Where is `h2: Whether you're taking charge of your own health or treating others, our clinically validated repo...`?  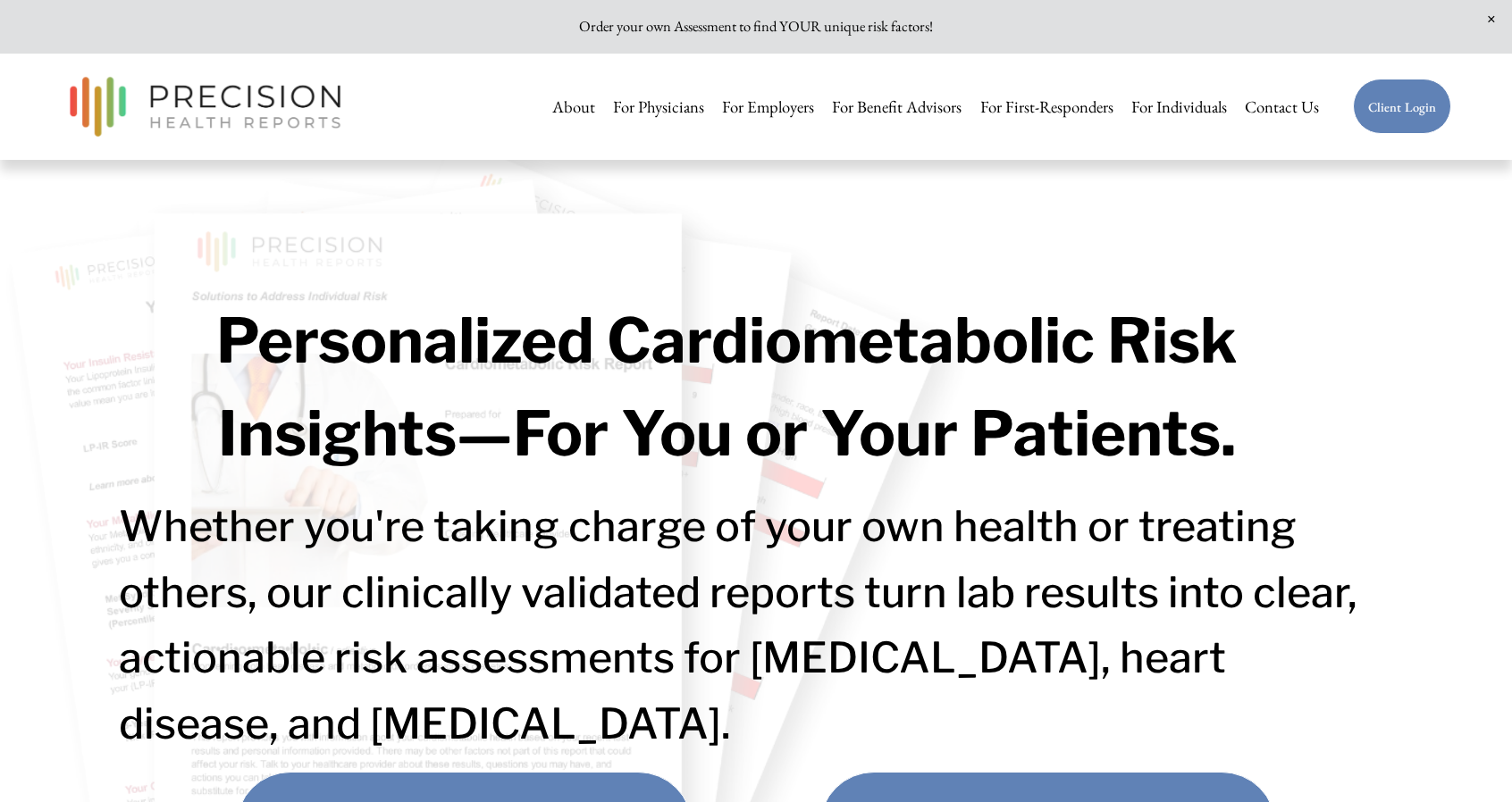 h2: Whether you're taking charge of your own health or treating others, our clinically validated repo... is located at coordinates (756, 626).